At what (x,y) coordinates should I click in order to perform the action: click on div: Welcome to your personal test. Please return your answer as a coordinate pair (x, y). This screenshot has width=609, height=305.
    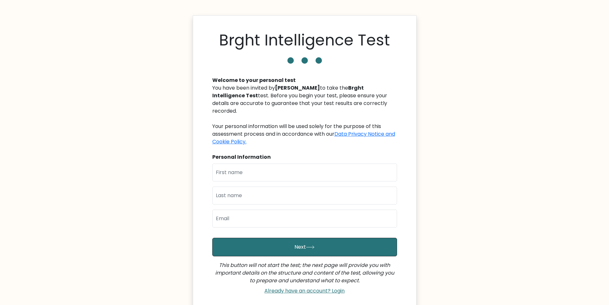
    Looking at the image, I should click on (305, 80).